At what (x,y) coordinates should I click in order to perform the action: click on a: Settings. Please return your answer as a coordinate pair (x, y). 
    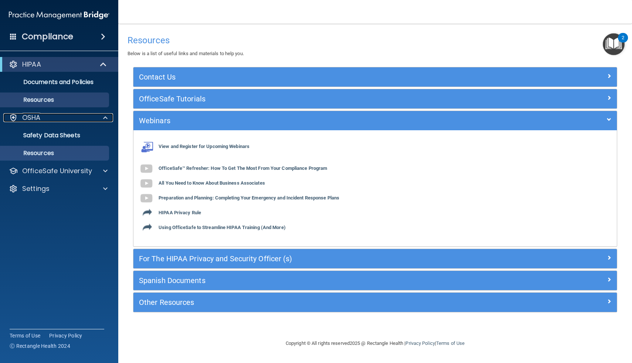
    Looking at the image, I should click on (58, 189).